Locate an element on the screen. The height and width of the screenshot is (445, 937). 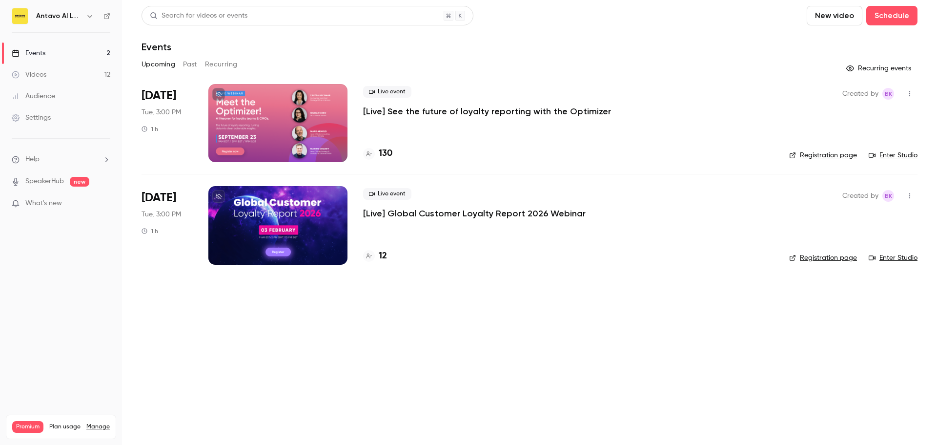
button: Recurring events is located at coordinates (880, 68).